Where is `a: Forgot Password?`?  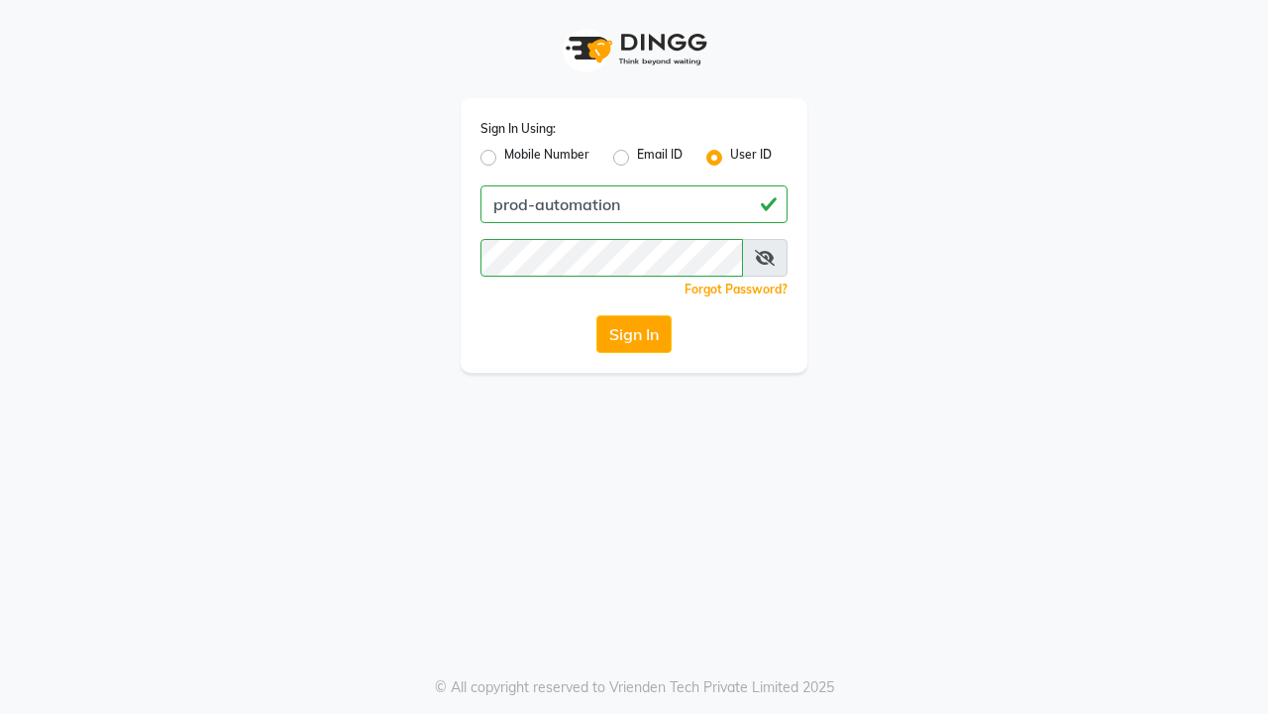 a: Forgot Password? is located at coordinates (736, 288).